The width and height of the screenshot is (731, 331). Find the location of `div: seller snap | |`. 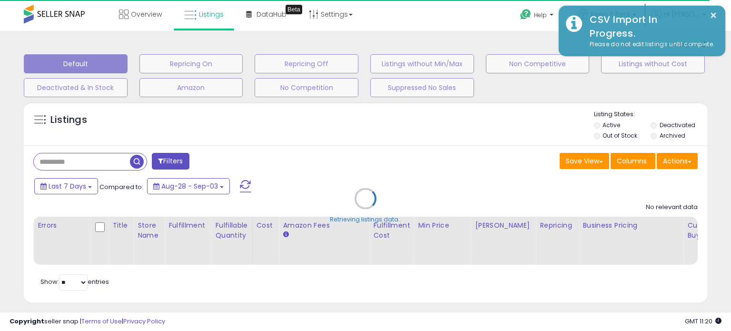

div: seller snap | | is located at coordinates (87, 321).